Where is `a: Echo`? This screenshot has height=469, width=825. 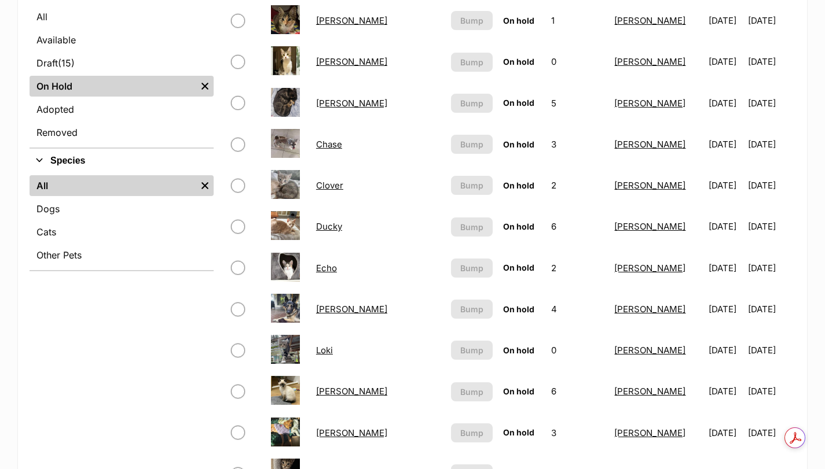 a: Echo is located at coordinates (326, 268).